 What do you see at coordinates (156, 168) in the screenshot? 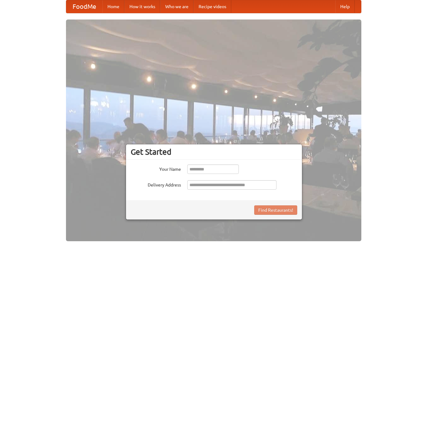
I see `label: Your Name` at bounding box center [156, 168].